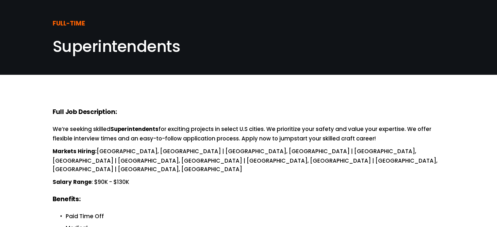  What do you see at coordinates (249, 183) in the screenshot?
I see `p: : $90K - $130K` at bounding box center [249, 183].